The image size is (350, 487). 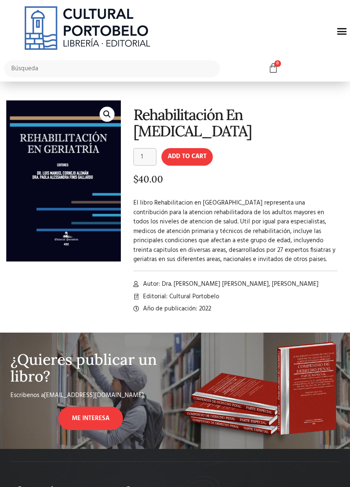 What do you see at coordinates (278, 64) in the screenshot?
I see `span: 0` at bounding box center [278, 64].